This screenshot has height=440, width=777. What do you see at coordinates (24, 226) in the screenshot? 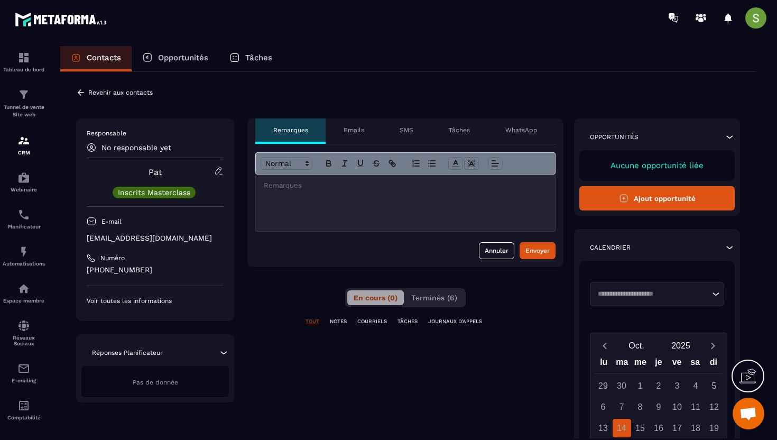
I see `p: Planificateur` at bounding box center [24, 226].